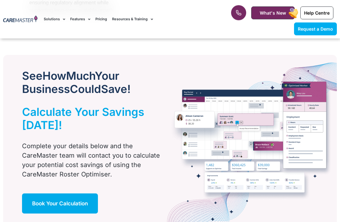  What do you see at coordinates (60, 204) in the screenshot?
I see `span: Book Your Calculation` at bounding box center [60, 204].